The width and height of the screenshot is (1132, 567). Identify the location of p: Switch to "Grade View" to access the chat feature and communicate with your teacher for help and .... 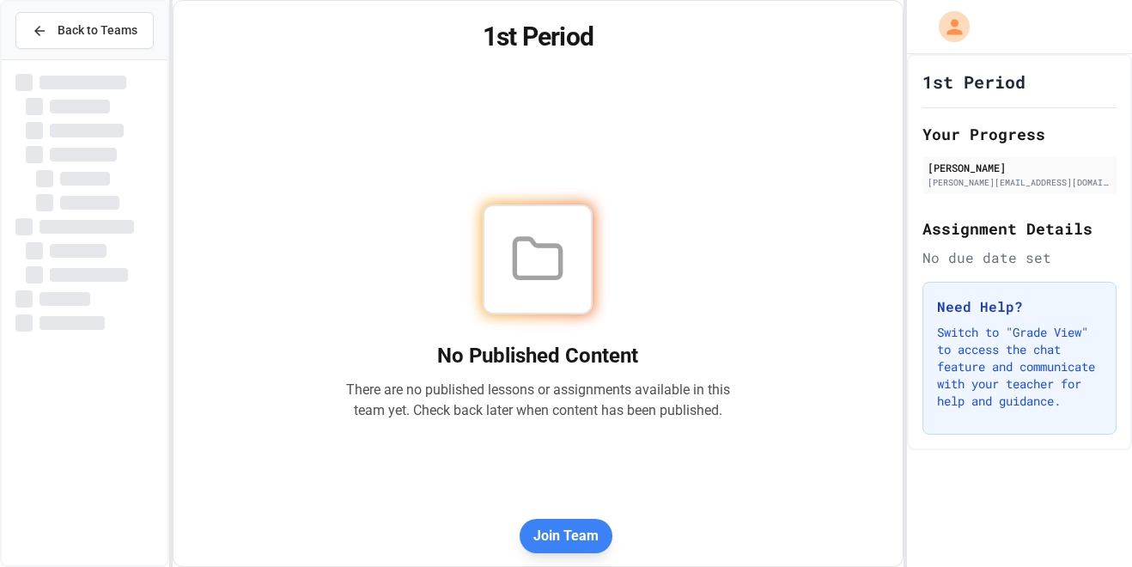
(1019, 367).